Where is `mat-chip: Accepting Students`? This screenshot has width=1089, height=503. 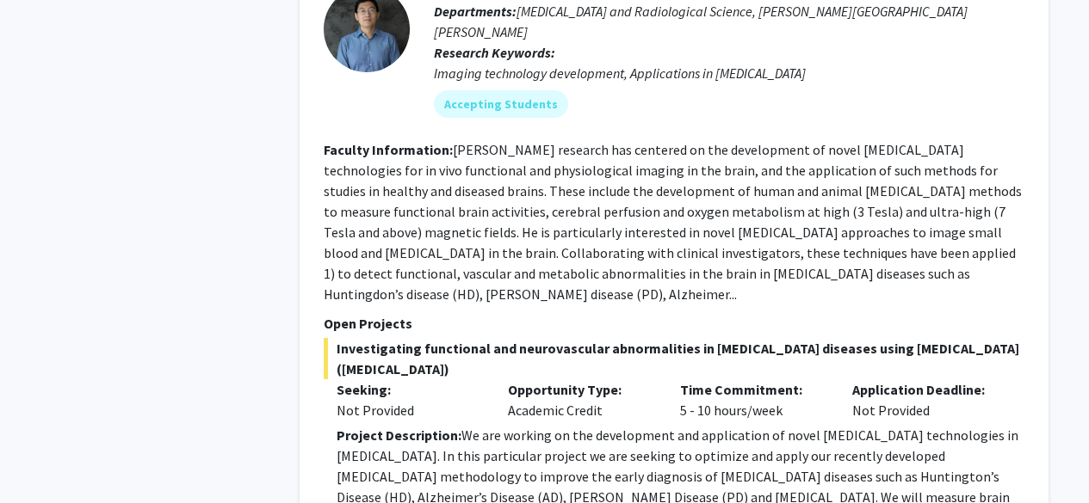
mat-chip: Accepting Students is located at coordinates (501, 104).